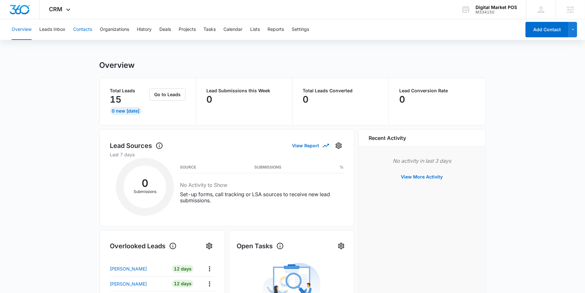 This screenshot has height=293, width=585. I want to click on button: Calendar, so click(233, 30).